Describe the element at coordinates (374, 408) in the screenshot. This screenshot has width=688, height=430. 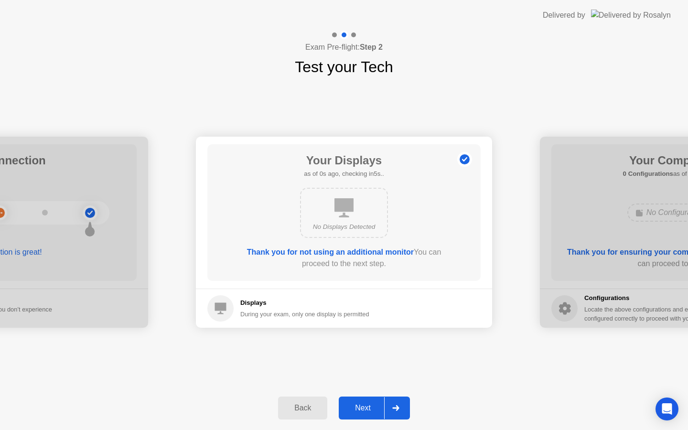
I see `button: Next` at that location.